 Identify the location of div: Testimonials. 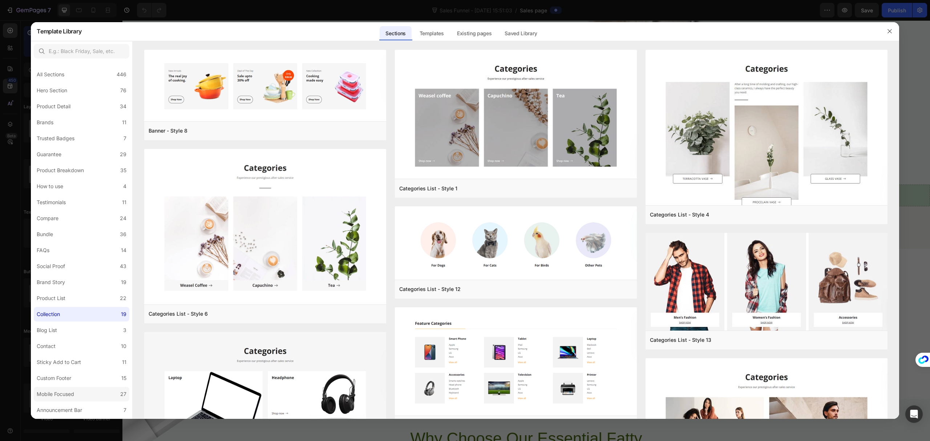
(51, 202).